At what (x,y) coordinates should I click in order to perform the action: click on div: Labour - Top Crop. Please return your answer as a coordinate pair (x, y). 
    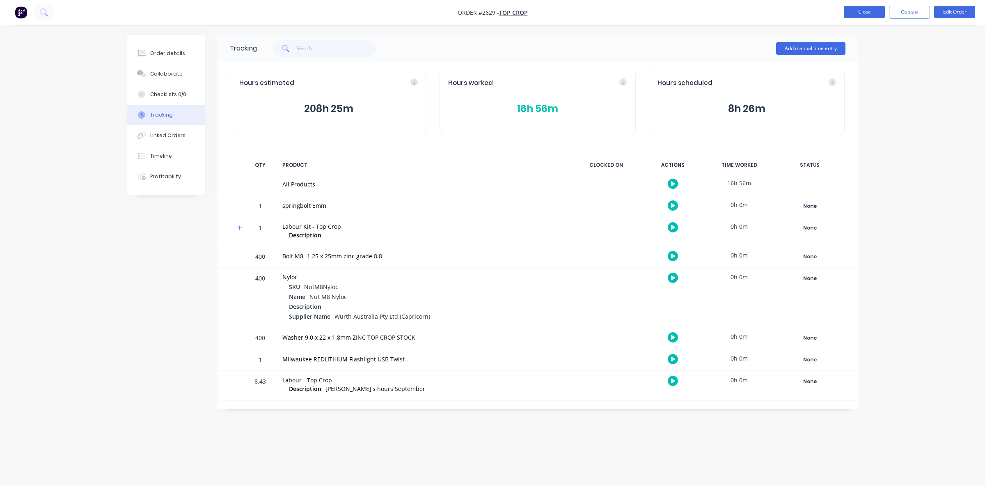
    Looking at the image, I should click on (424, 380).